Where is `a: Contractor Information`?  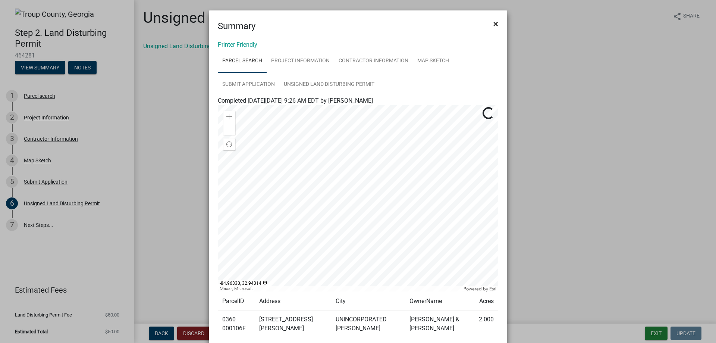
a: Contractor Information is located at coordinates (373, 61).